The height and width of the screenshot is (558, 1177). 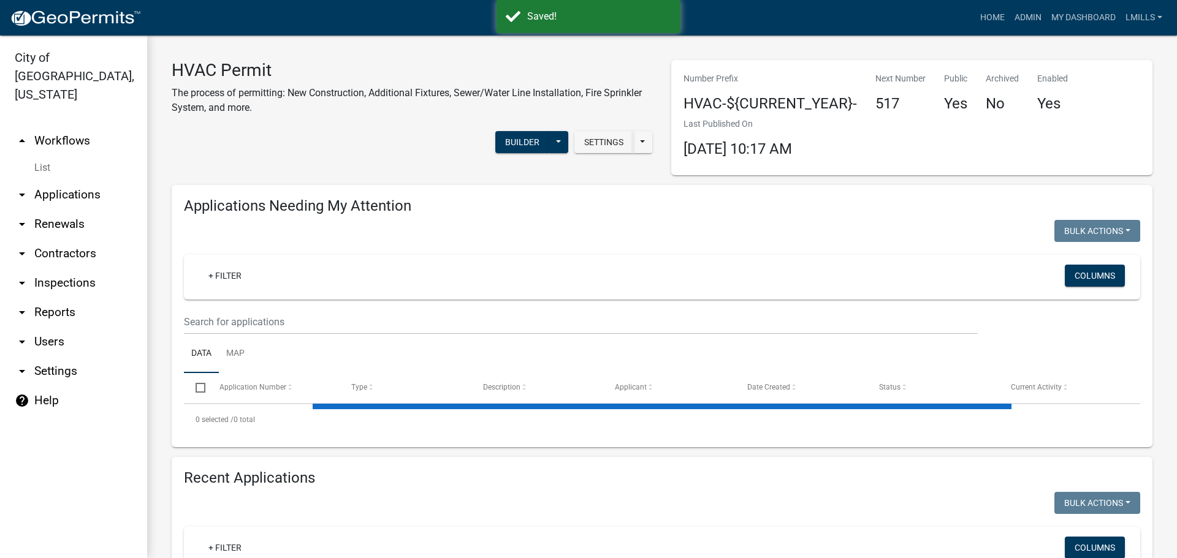 What do you see at coordinates (405, 388) in the screenshot?
I see `datatable-header-cell: Type` at bounding box center [405, 388].